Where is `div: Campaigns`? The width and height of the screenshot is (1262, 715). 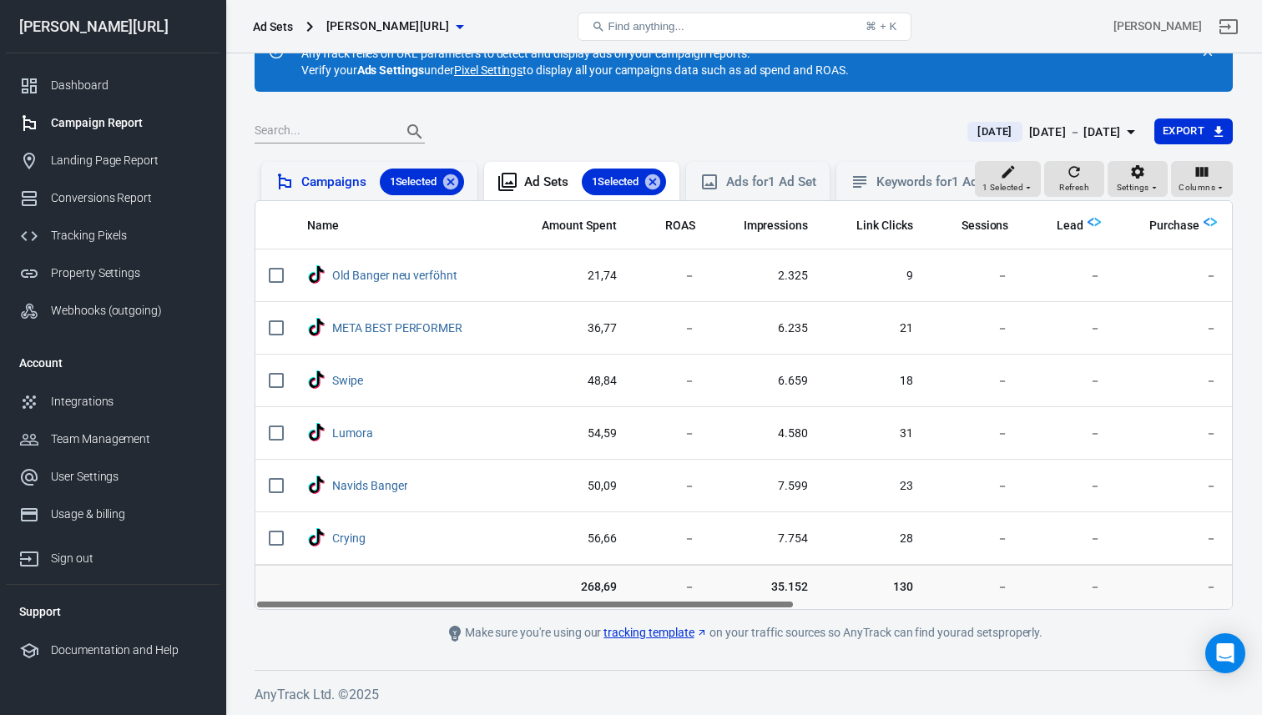 div: Campaigns is located at coordinates (382, 182).